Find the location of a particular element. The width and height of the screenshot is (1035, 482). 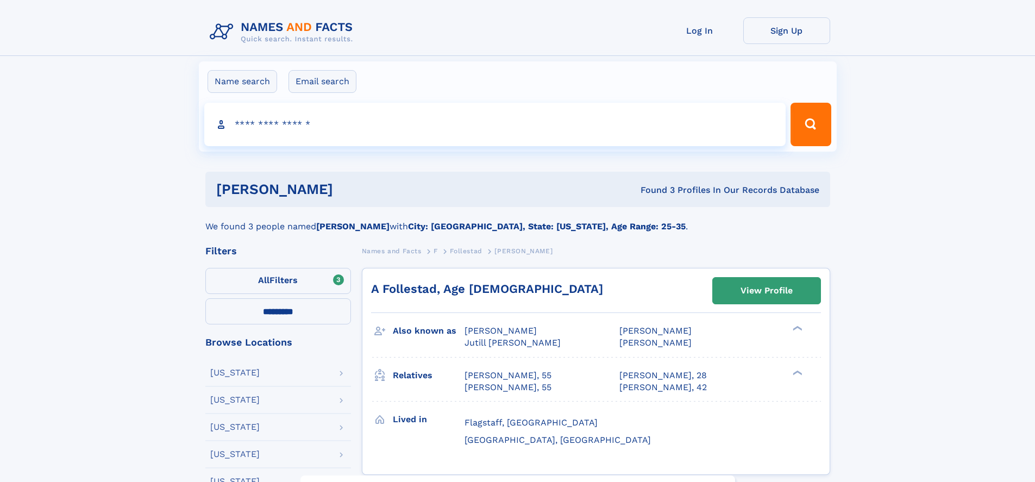

a: Follestad is located at coordinates (466, 251).